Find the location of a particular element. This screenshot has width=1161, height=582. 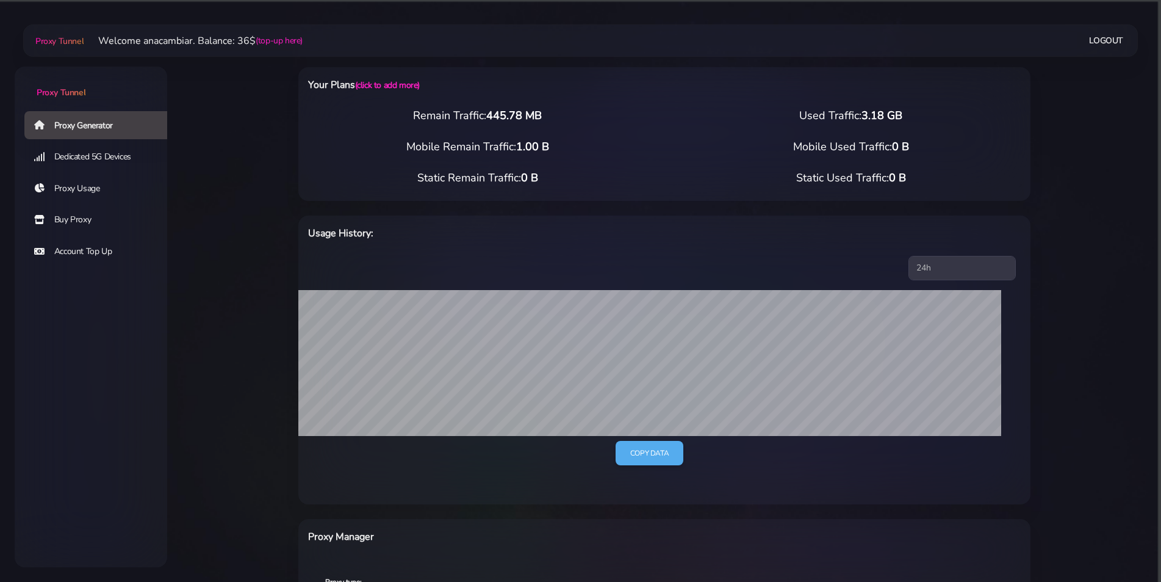

h6: Your Plans is located at coordinates (513, 85).